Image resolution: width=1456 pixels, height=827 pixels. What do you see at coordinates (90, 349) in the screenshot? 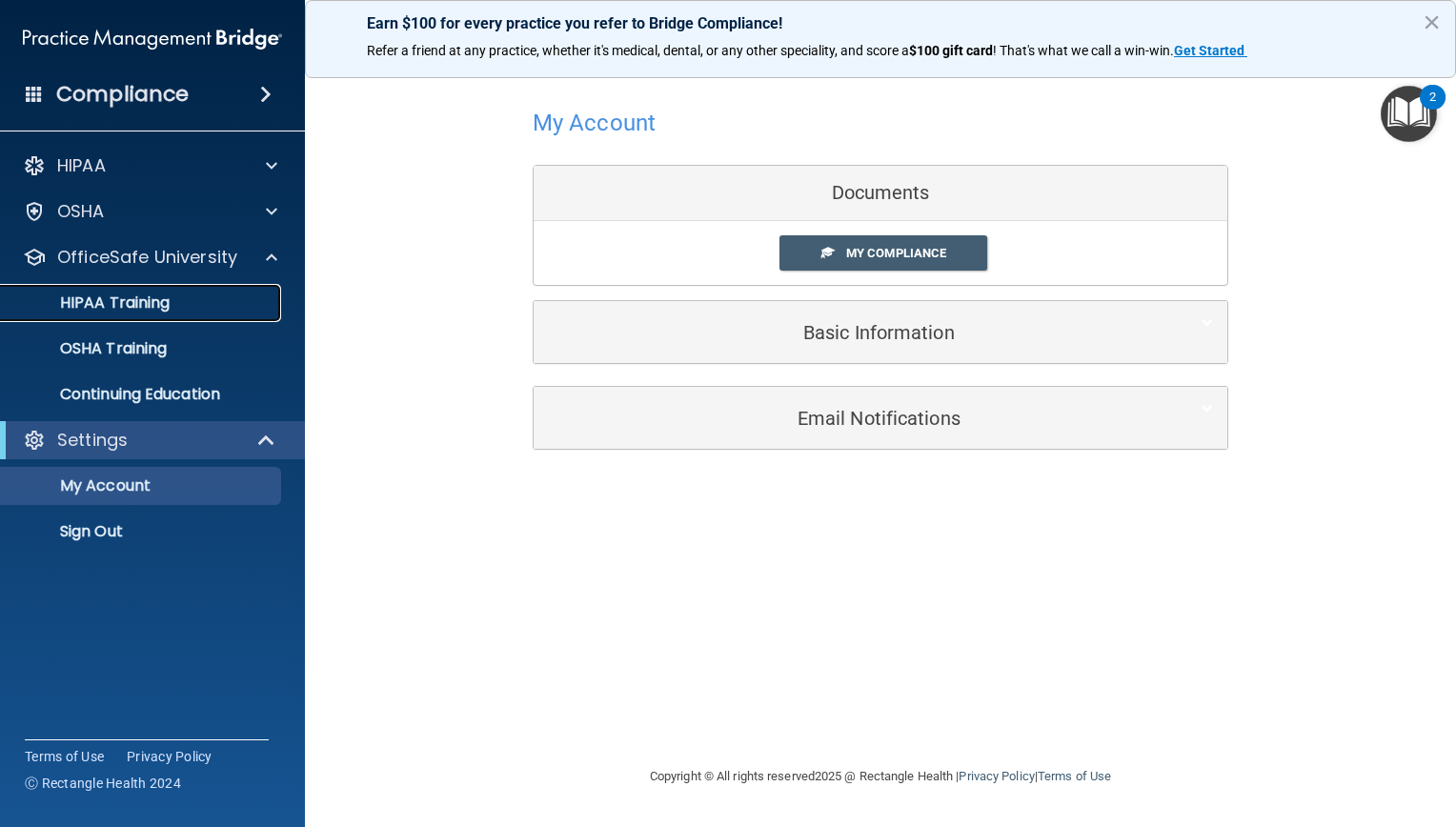
I see `p: OSHA Training` at bounding box center [90, 349].